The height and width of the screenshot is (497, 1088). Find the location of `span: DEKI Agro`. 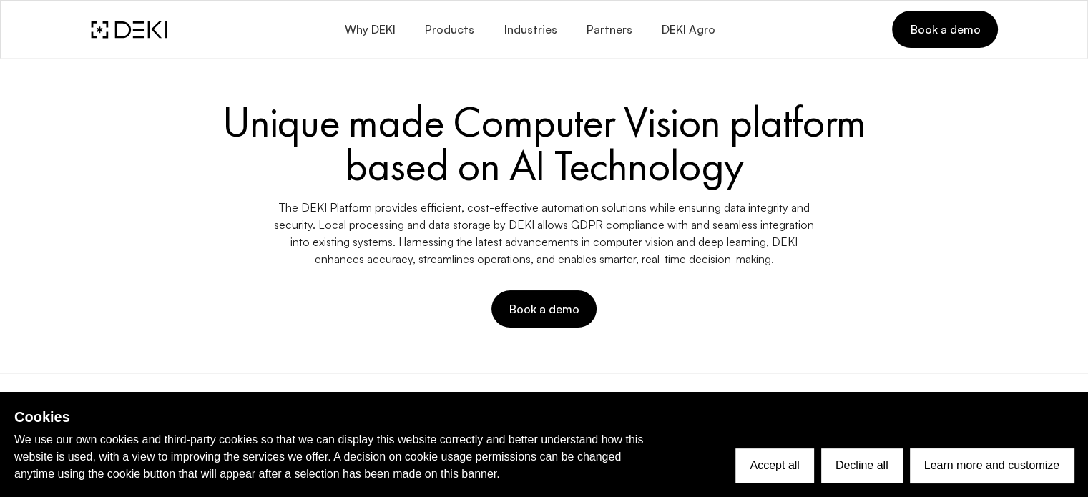

span: DEKI Agro is located at coordinates (688, 29).